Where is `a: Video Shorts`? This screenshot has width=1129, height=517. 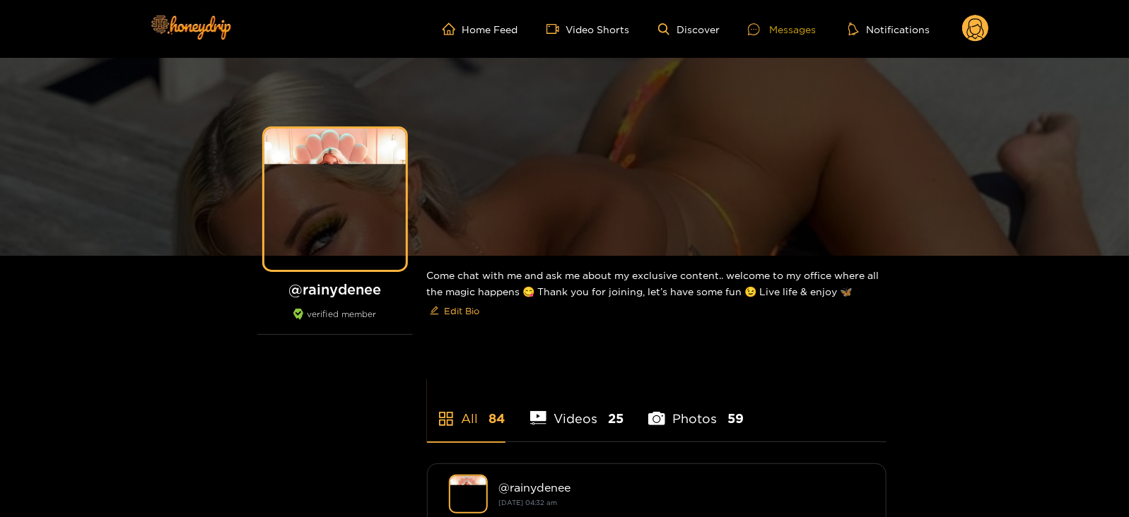
a: Video Shorts is located at coordinates (588, 29).